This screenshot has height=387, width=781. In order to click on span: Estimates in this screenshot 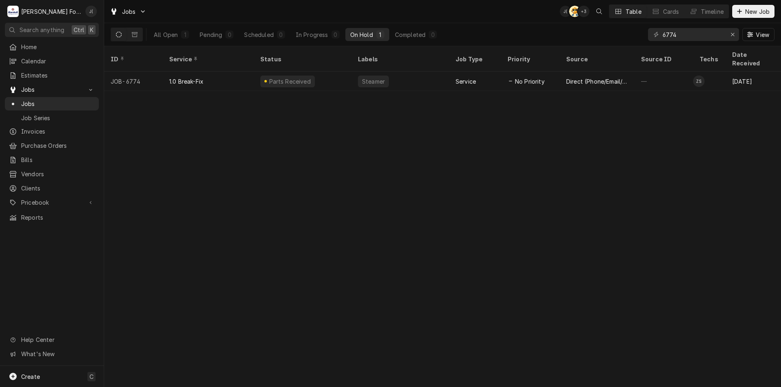, I will do `click(58, 75)`.